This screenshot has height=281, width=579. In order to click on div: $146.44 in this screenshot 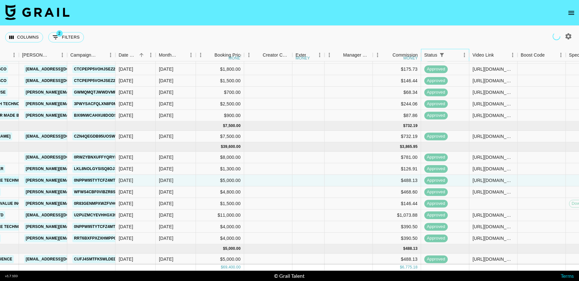, I will do `click(397, 204)`.